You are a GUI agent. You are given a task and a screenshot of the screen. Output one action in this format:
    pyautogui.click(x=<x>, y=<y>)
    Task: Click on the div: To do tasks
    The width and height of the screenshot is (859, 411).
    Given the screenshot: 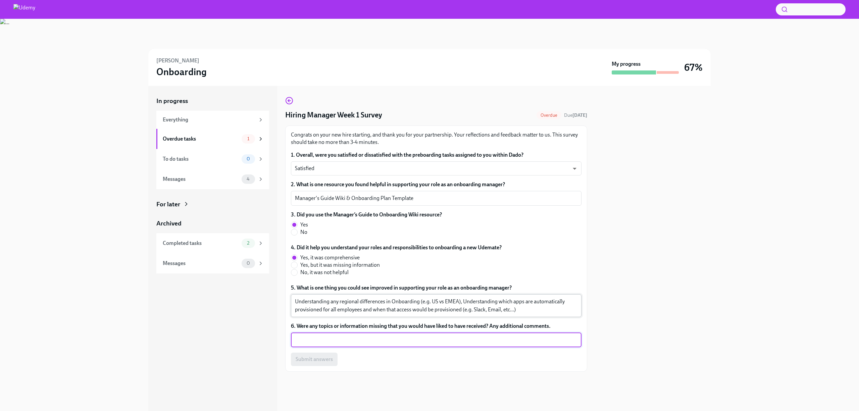 What is the action you would take?
    pyautogui.click(x=201, y=159)
    